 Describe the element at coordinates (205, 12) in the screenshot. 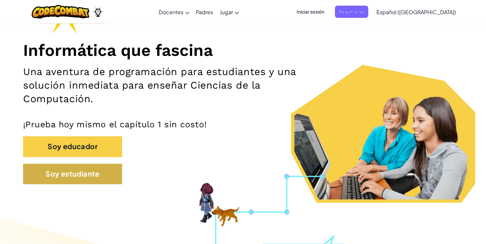

I see `a: Padres` at that location.